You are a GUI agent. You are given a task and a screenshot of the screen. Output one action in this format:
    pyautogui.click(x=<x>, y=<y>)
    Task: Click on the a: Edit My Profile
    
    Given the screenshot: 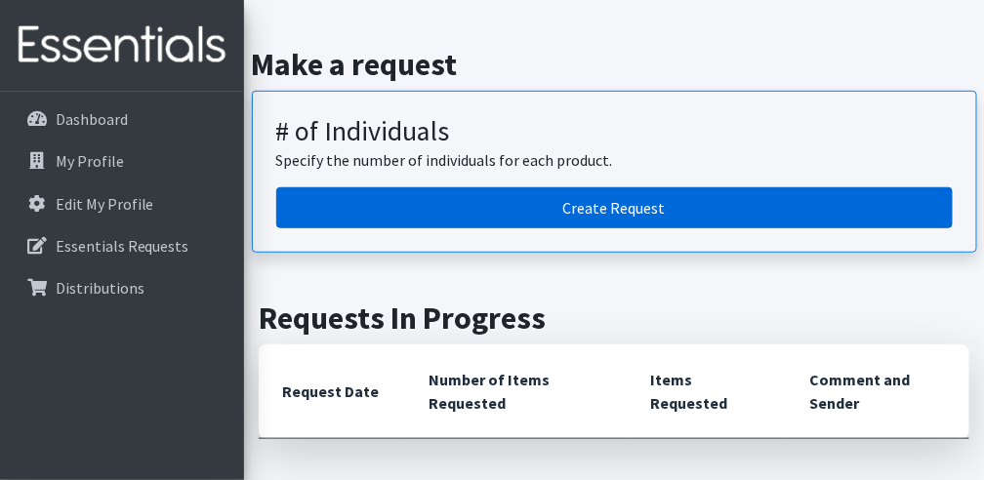 What is the action you would take?
    pyautogui.click(x=122, y=204)
    